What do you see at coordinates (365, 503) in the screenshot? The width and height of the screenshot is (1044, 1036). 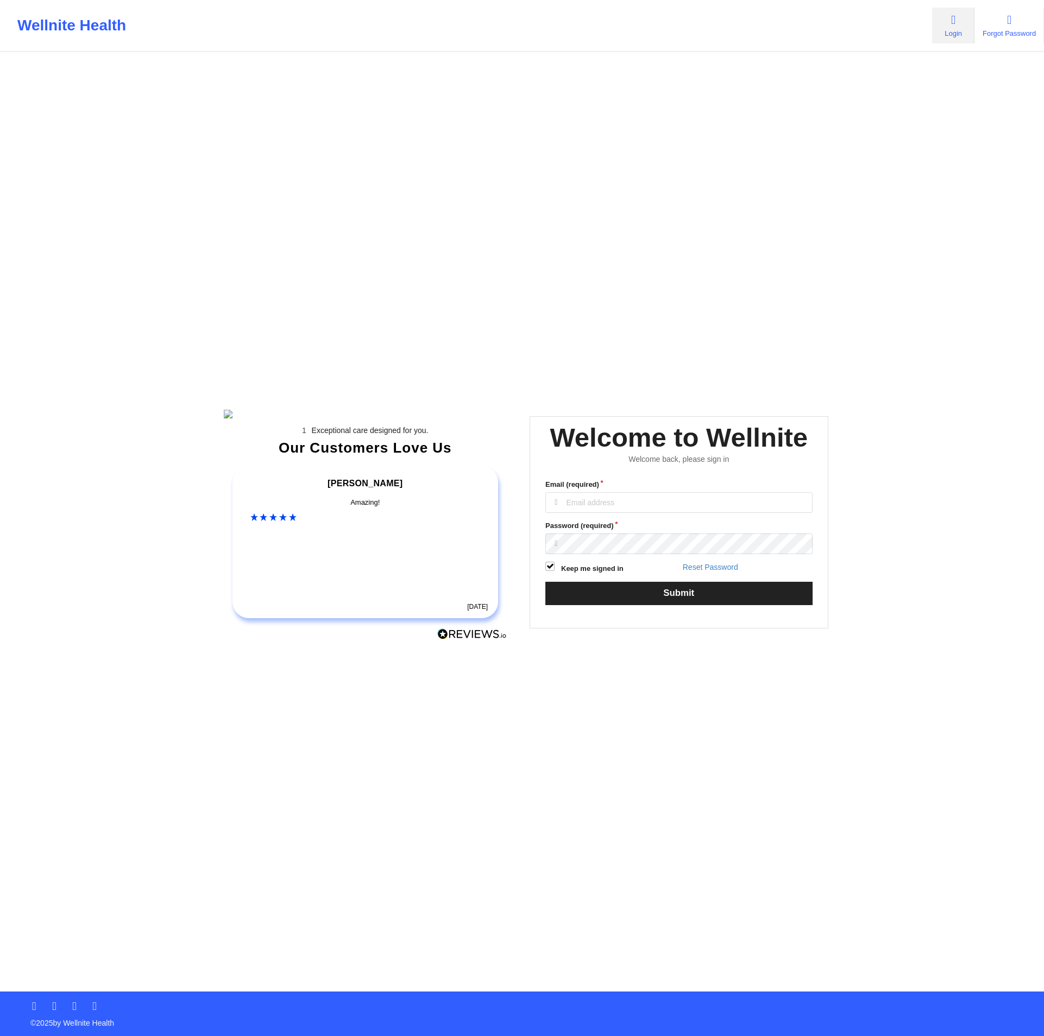 I see `div: Amazing!` at bounding box center [365, 503].